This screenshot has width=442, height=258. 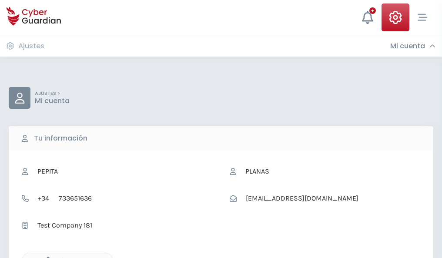 What do you see at coordinates (408, 46) in the screenshot?
I see `h3: Mi cuenta` at bounding box center [408, 46].